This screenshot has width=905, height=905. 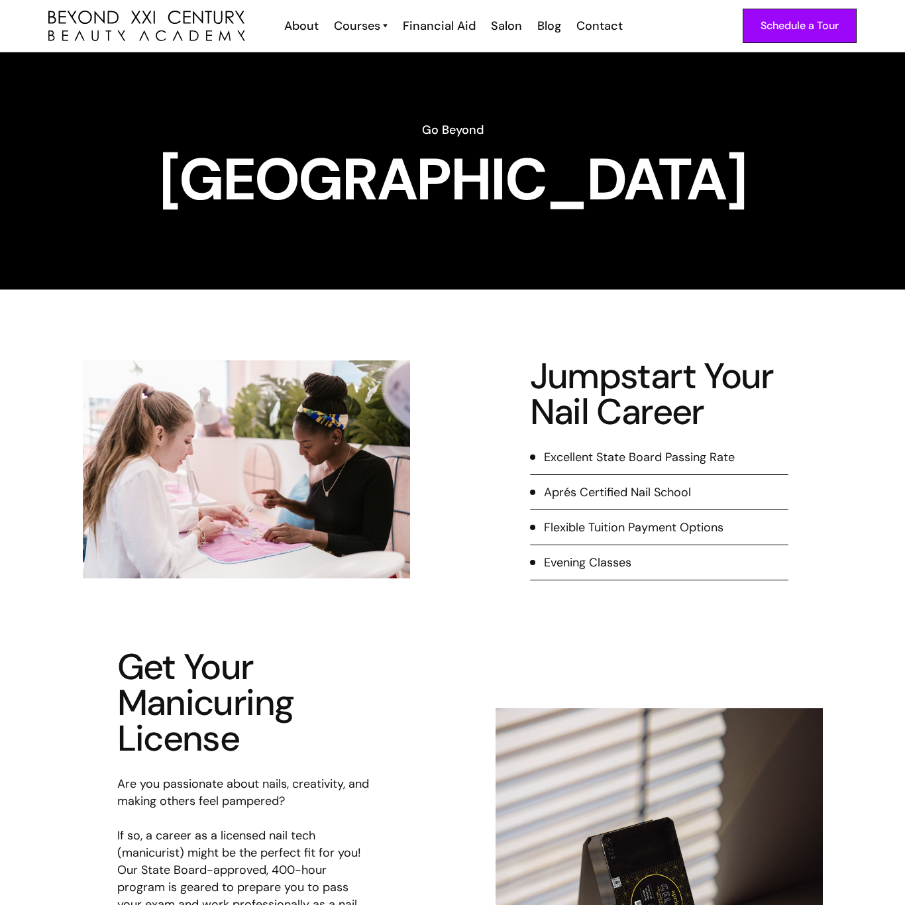 I want to click on div: Schedule a Tour, so click(x=800, y=26).